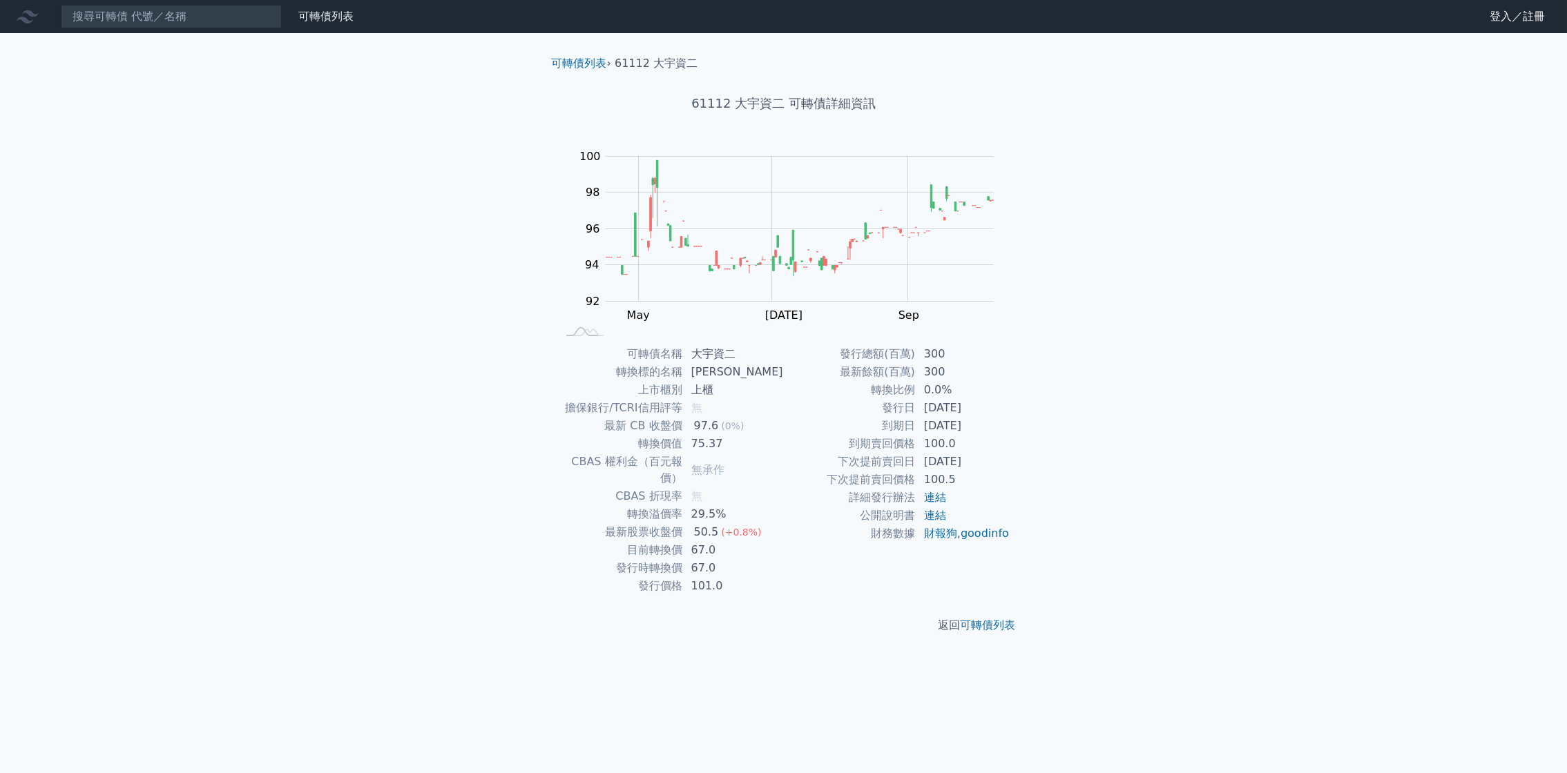  What do you see at coordinates (593, 301) in the screenshot?
I see `tspan: 92` at bounding box center [593, 301].